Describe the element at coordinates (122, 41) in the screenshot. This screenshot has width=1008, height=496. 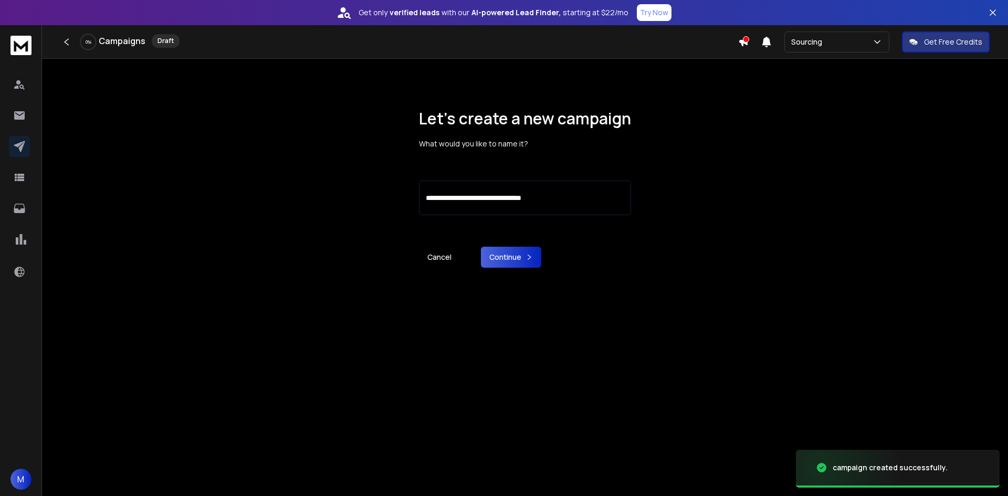
I see `h1: Campaigns` at that location.